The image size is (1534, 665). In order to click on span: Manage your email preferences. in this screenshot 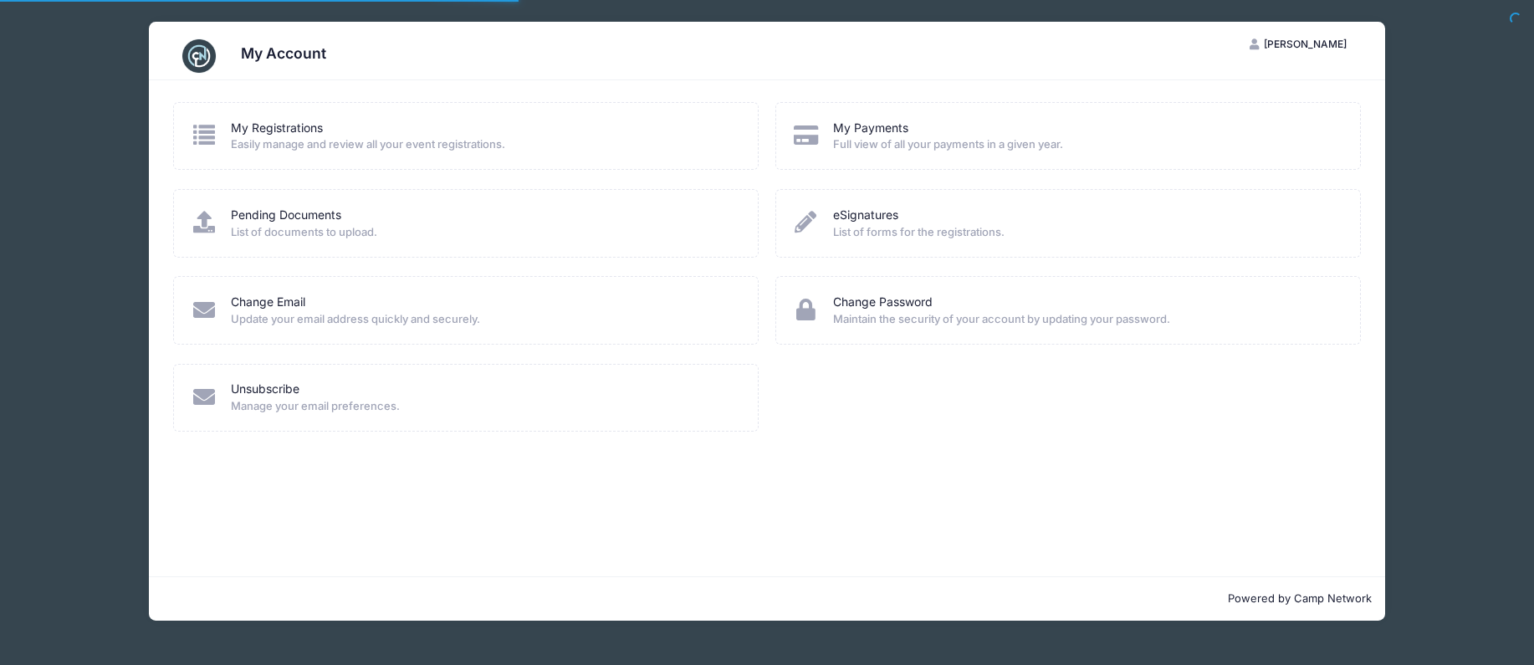, I will do `click(483, 407)`.